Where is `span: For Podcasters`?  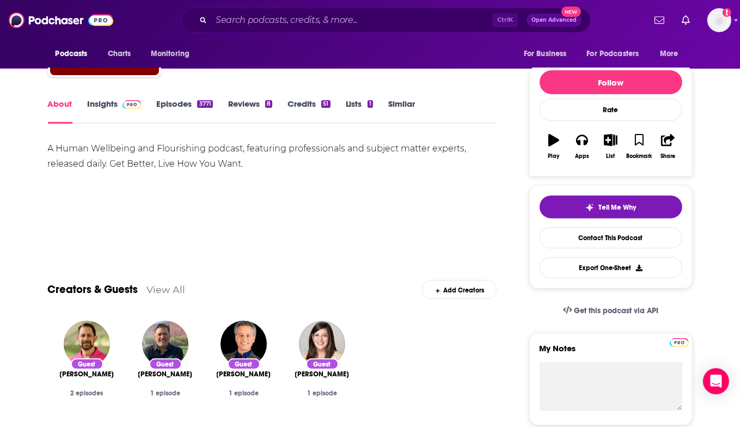
span: For Podcasters is located at coordinates (613, 54).